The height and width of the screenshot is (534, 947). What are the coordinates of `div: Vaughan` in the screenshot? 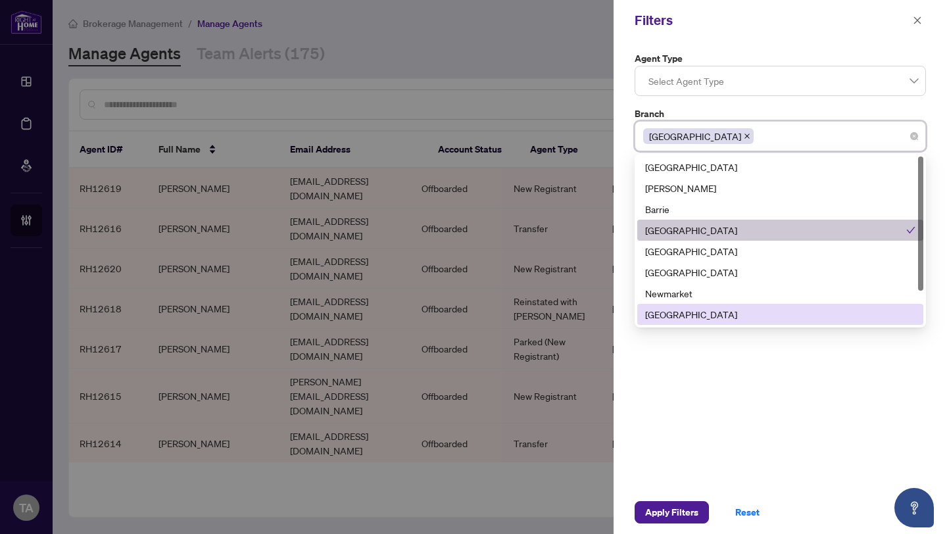 It's located at (780, 188).